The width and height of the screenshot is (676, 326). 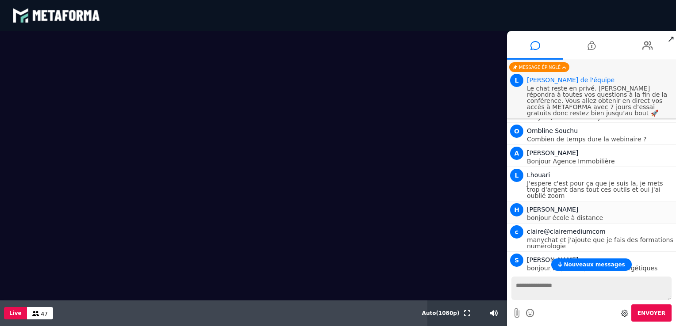 What do you see at coordinates (552, 131) in the screenshot?
I see `span: Ombline Souchu` at bounding box center [552, 131].